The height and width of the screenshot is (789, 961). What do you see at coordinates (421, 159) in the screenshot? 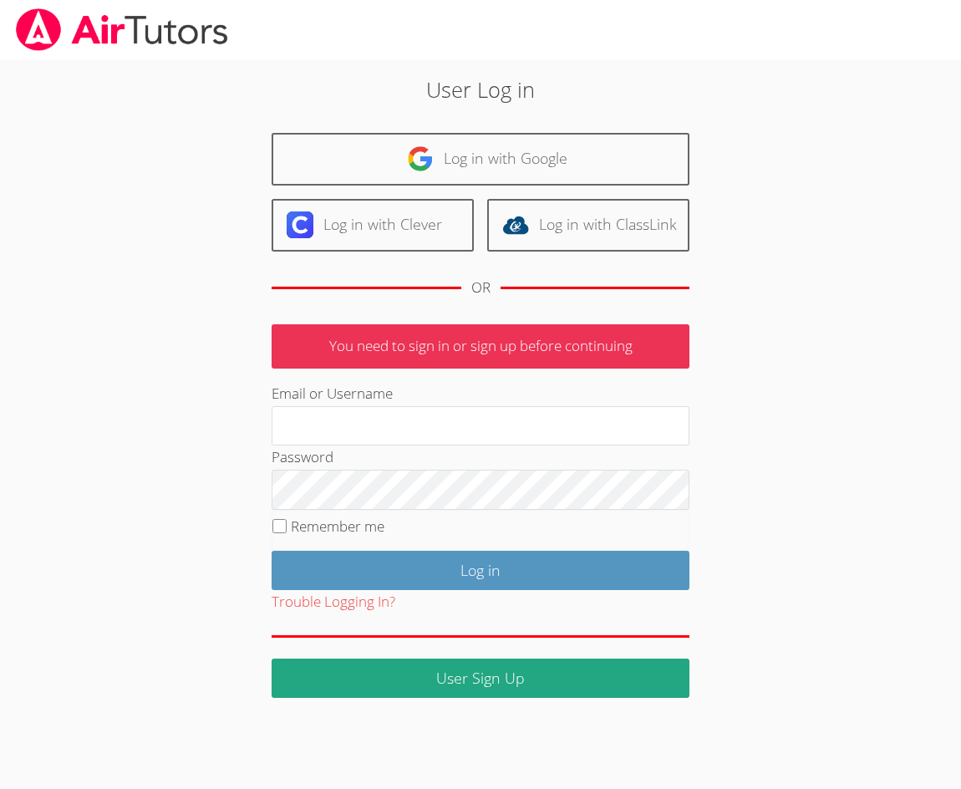
I see `img: google-logo-50288ca7cdecda66e5e0955fdab243c47b7ad437acaf1139b6f446037453330a.svg` at bounding box center [421, 159].